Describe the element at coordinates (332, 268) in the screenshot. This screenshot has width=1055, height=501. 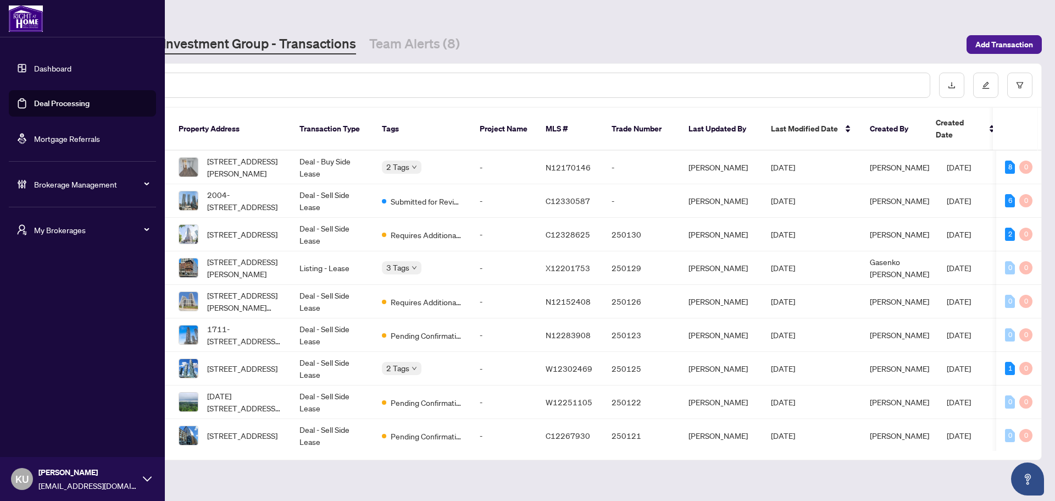
I see `td: Listing - Lease` at that location.